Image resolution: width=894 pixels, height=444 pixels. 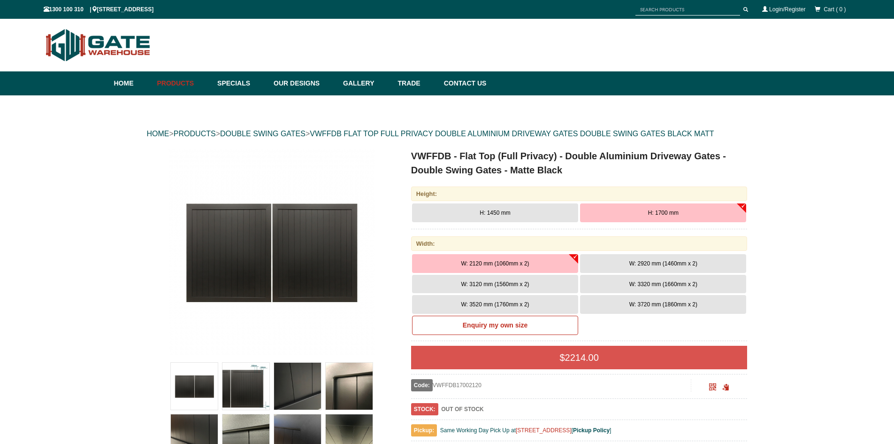 I want to click on button: W: 3520 mm (1760mm x 2), so click(x=495, y=304).